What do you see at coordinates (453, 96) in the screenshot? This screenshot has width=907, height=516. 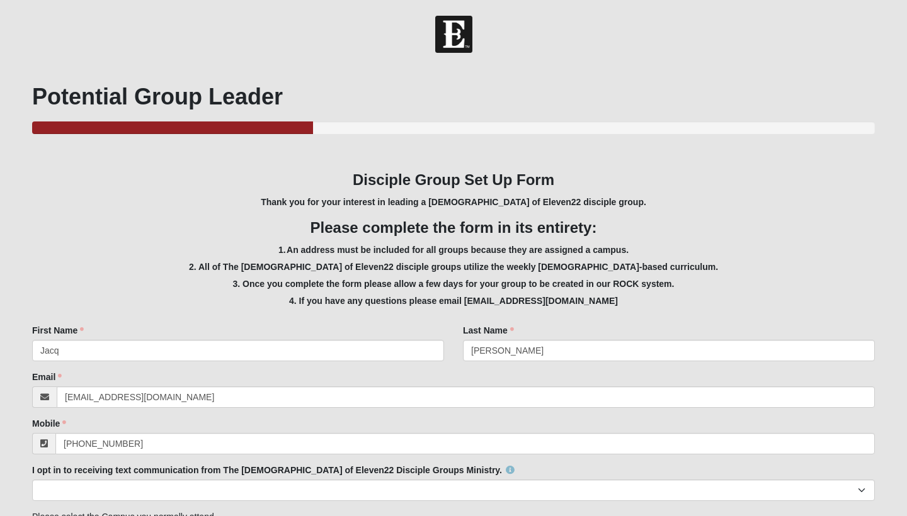 I see `h1: Potential Group Leader` at bounding box center [453, 96].